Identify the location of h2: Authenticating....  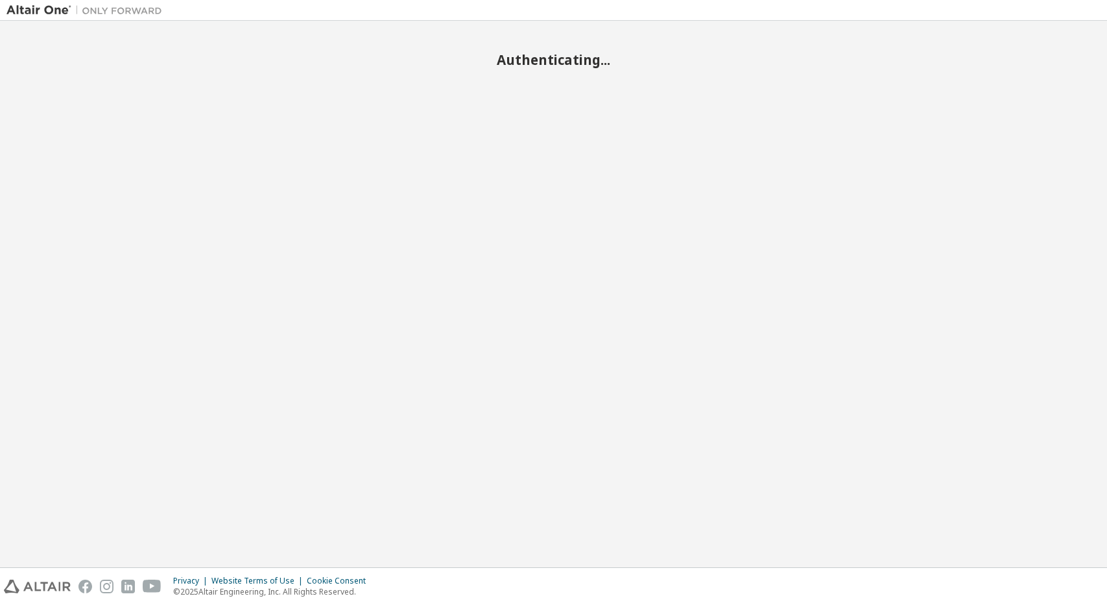
(553, 60).